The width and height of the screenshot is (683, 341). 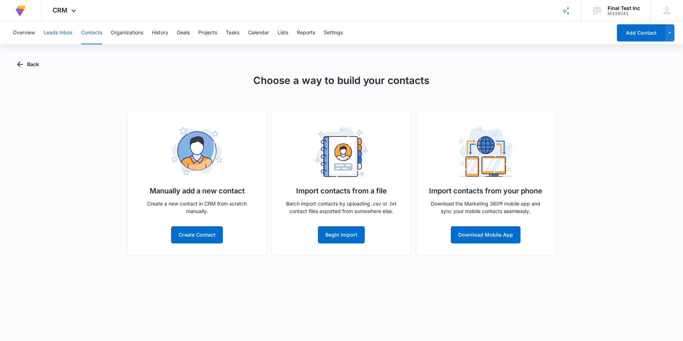 What do you see at coordinates (641, 33) in the screenshot?
I see `button: Add Contact` at bounding box center [641, 33].